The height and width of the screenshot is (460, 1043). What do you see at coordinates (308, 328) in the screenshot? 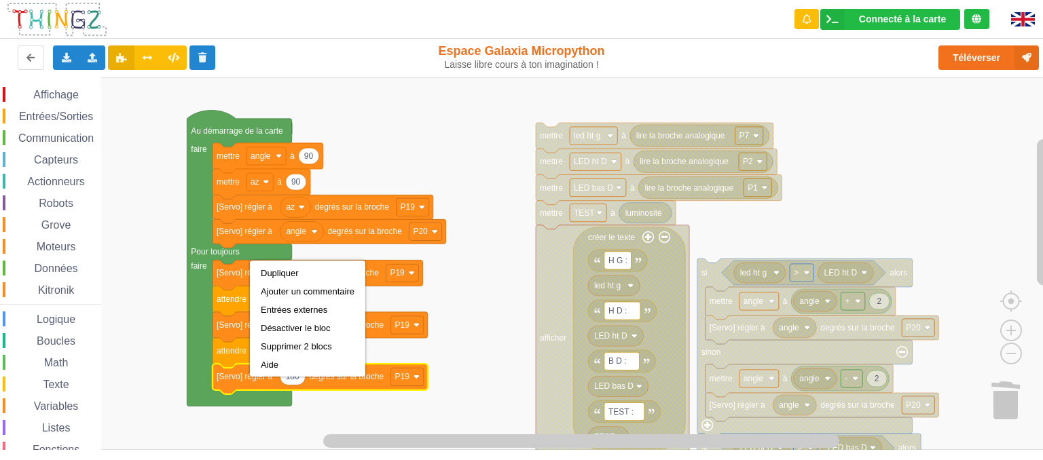
I see `div: Désactiver le bloc` at bounding box center [308, 328].